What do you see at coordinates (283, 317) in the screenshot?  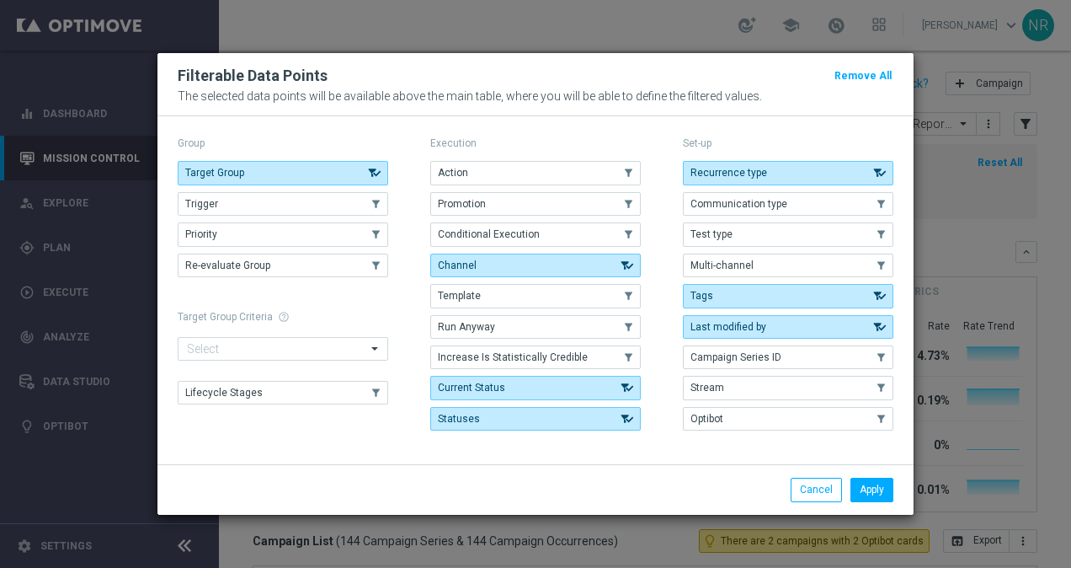 I see `h1: Target Group Criteria` at bounding box center [283, 317].